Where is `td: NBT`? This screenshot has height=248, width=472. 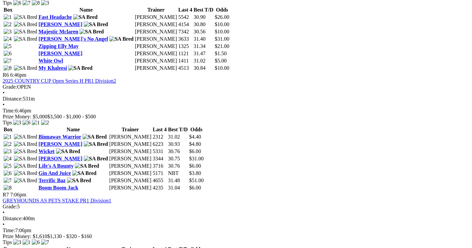
td: NBT is located at coordinates (178, 174).